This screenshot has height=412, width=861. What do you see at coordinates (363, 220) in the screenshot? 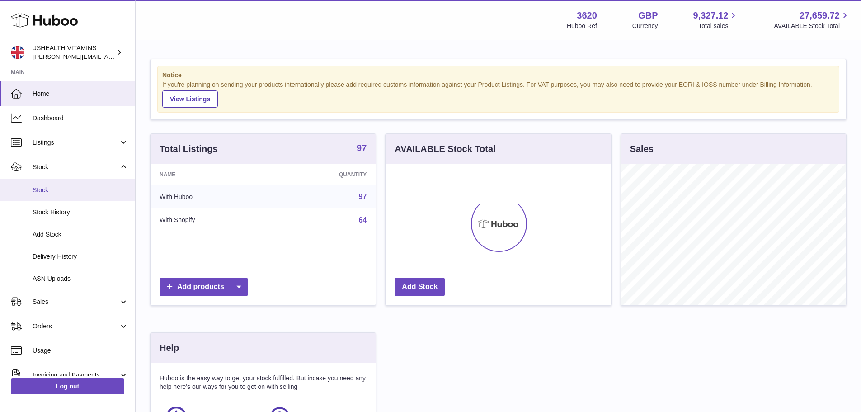
I see `a: 64` at bounding box center [363, 220].